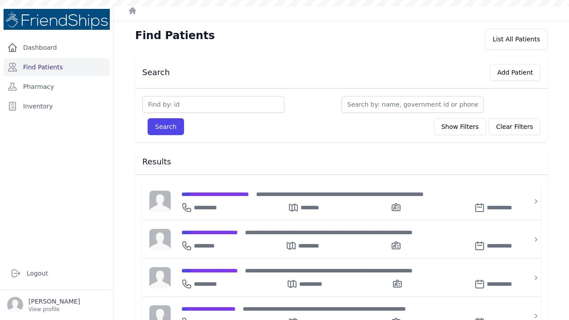 This screenshot has width=569, height=320. Describe the element at coordinates (213, 104) in the screenshot. I see `input: Find by: id` at that location.